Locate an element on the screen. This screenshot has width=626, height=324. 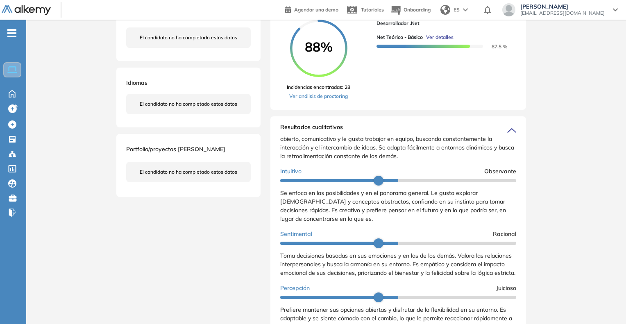
span: Agendar una demo is located at coordinates (316, 9).